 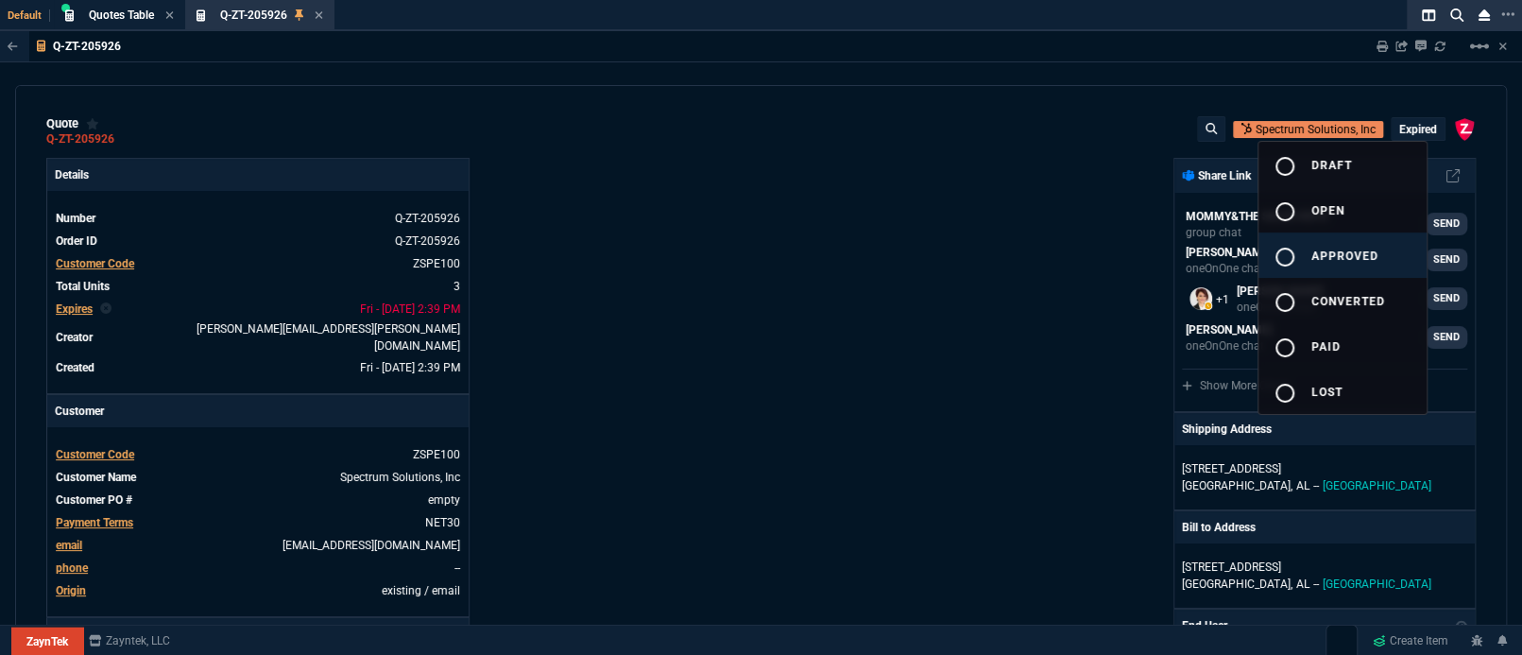 I want to click on span: paid, so click(x=1325, y=347).